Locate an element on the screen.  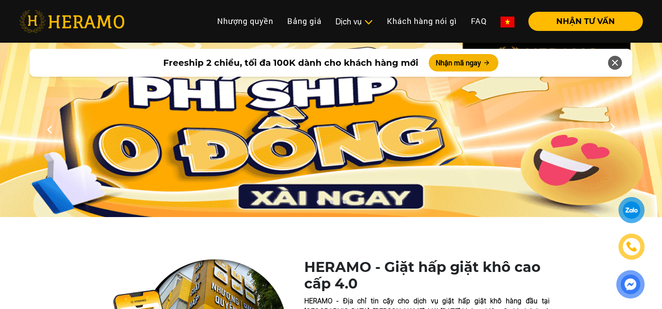
button: NHẬN TƯ VẤN is located at coordinates (586, 21).